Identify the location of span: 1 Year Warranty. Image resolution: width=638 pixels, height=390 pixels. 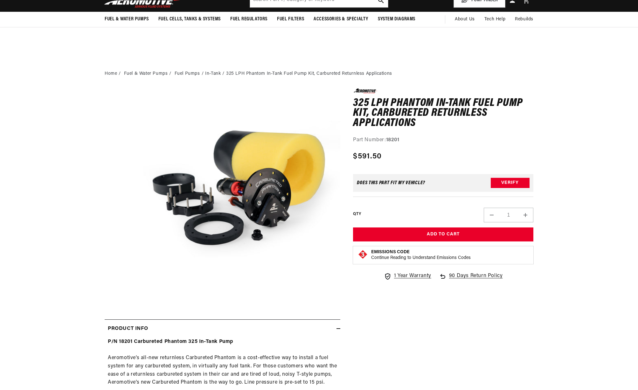
(412, 276).